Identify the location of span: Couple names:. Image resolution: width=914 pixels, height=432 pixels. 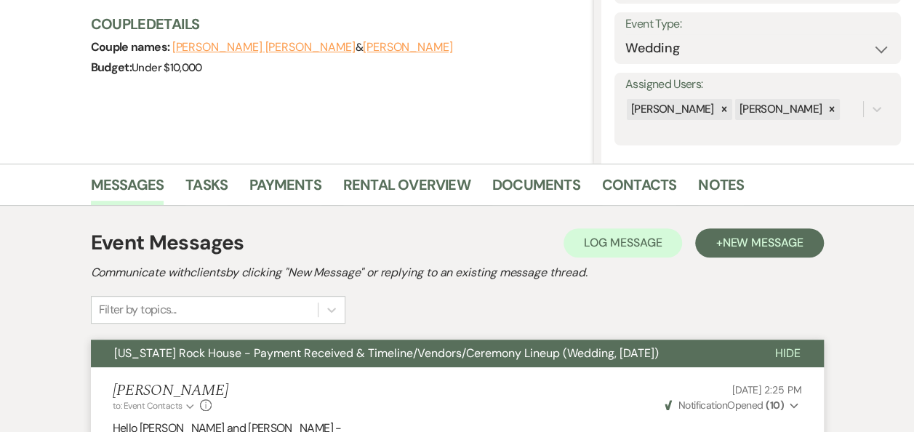
(132, 47).